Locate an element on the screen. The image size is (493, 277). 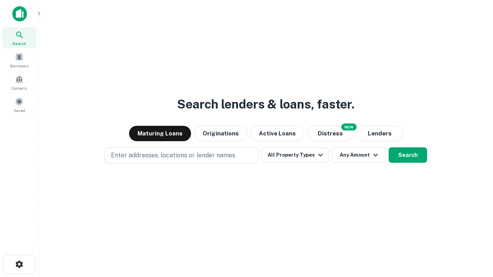
img: capitalize-icon.png is located at coordinates (20, 14).